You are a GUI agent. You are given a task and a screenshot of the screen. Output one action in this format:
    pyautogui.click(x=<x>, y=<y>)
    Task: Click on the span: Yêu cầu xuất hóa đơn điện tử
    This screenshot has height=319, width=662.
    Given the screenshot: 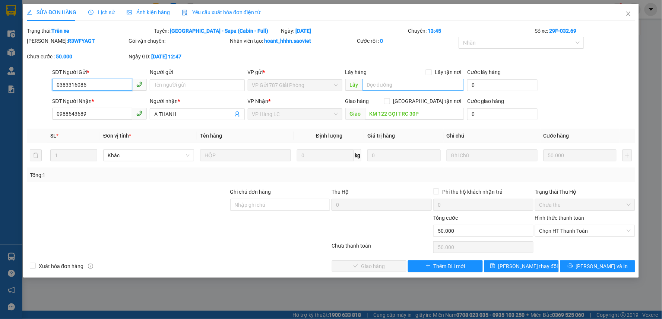 What is the action you would take?
    pyautogui.click(x=221, y=12)
    